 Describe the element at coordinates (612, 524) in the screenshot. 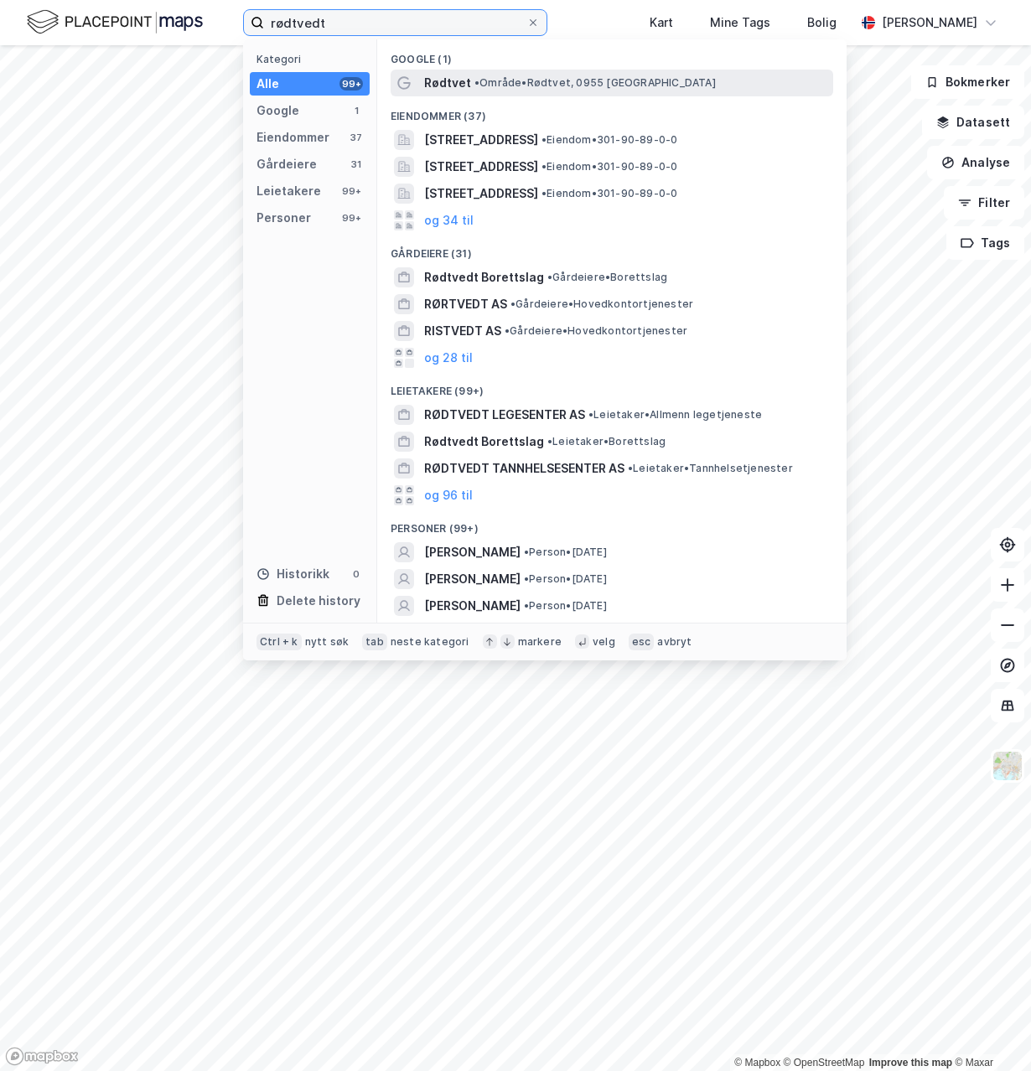

I see `div: Personer (99+)` at that location.